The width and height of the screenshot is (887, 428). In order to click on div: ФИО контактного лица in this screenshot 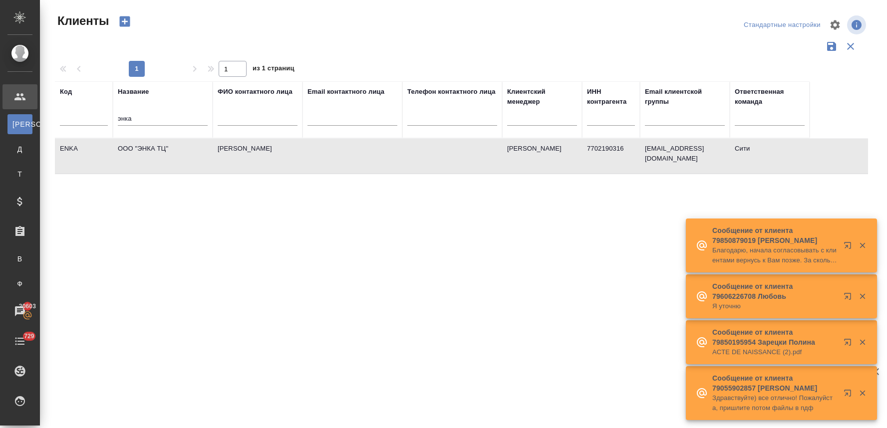, I will do `click(255, 92)`.